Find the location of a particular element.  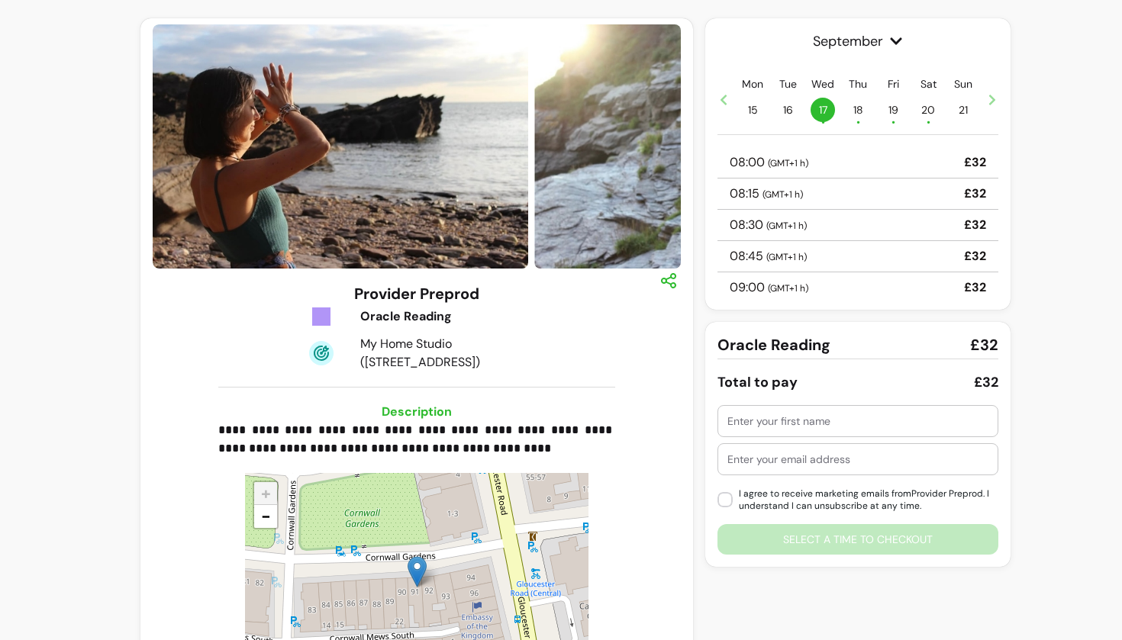

img: Tickets Icon is located at coordinates (321, 317).